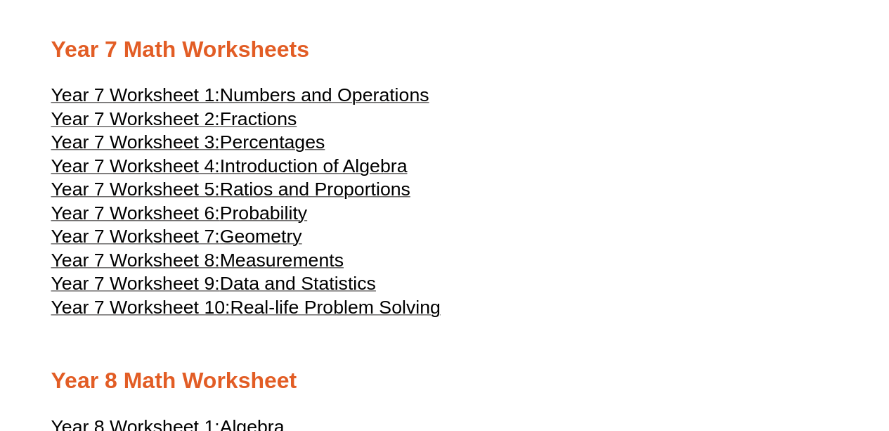 The image size is (889, 431). Describe the element at coordinates (229, 169) in the screenshot. I see `a: Year 7 Worksheet 4:Introduction of Algebra` at that location.